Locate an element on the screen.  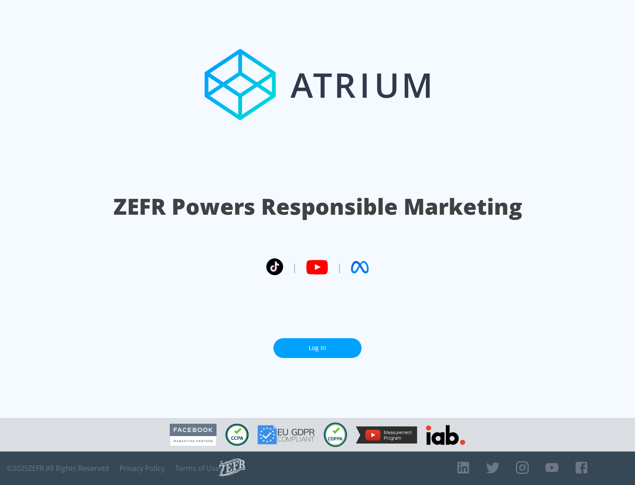
img: CCPA Compliant is located at coordinates (237, 435).